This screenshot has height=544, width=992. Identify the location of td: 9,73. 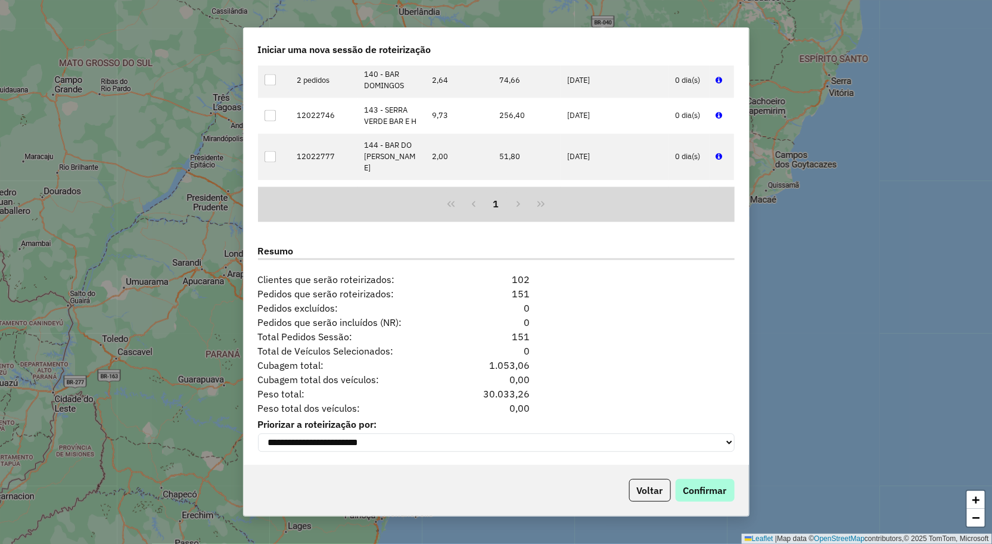
(459, 115).